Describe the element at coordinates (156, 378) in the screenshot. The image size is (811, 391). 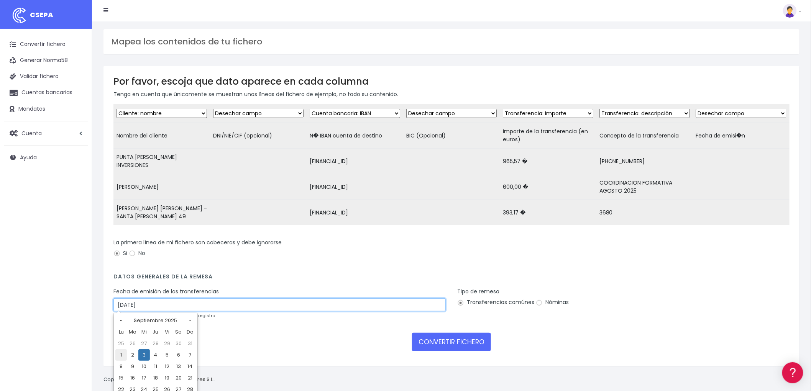
I see `td: 18` at that location.